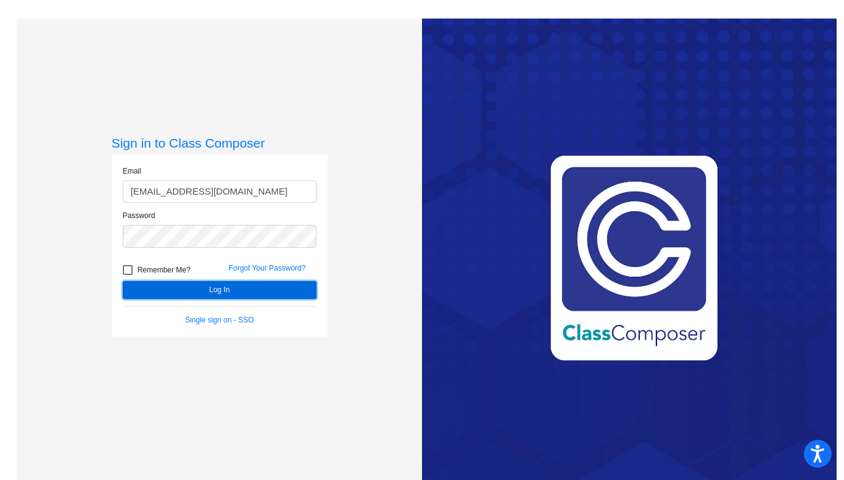 The image size is (844, 480). I want to click on label: Password, so click(139, 215).